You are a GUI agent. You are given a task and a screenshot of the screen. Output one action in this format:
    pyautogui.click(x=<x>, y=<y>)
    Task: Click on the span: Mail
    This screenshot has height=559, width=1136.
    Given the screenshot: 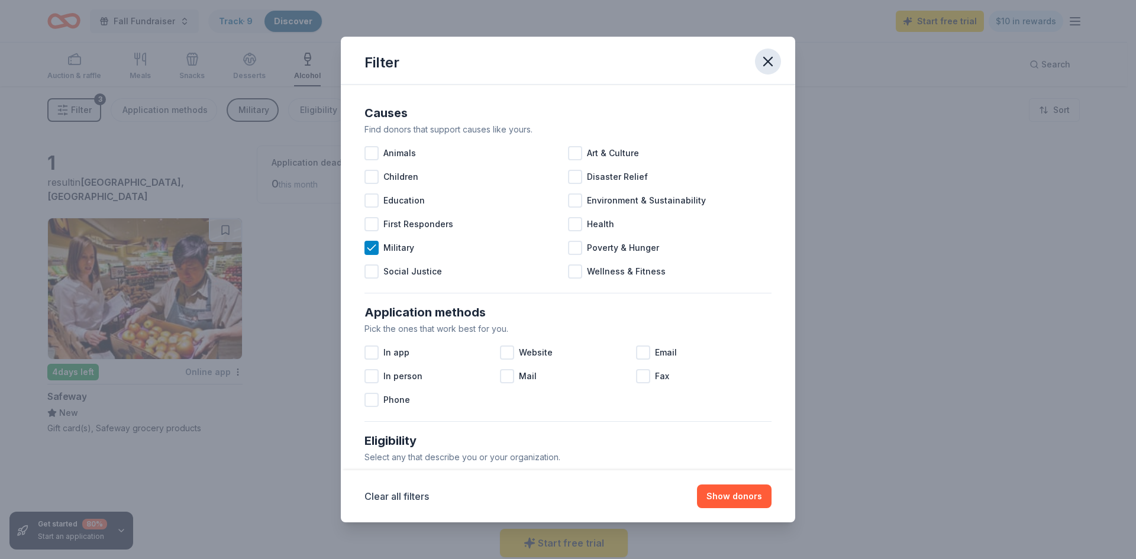 What is the action you would take?
    pyautogui.click(x=528, y=376)
    